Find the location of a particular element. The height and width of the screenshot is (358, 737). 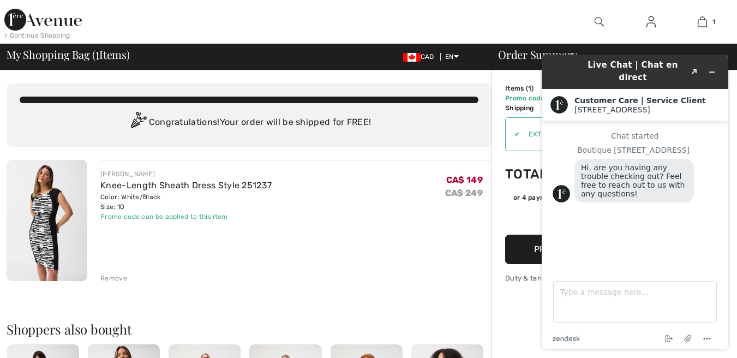

img: My Info is located at coordinates (650, 22).